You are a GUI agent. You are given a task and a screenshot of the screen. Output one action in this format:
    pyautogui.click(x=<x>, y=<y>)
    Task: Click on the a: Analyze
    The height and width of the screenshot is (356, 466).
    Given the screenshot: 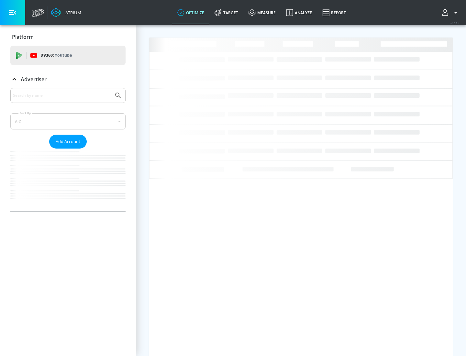 What is the action you would take?
    pyautogui.click(x=299, y=13)
    